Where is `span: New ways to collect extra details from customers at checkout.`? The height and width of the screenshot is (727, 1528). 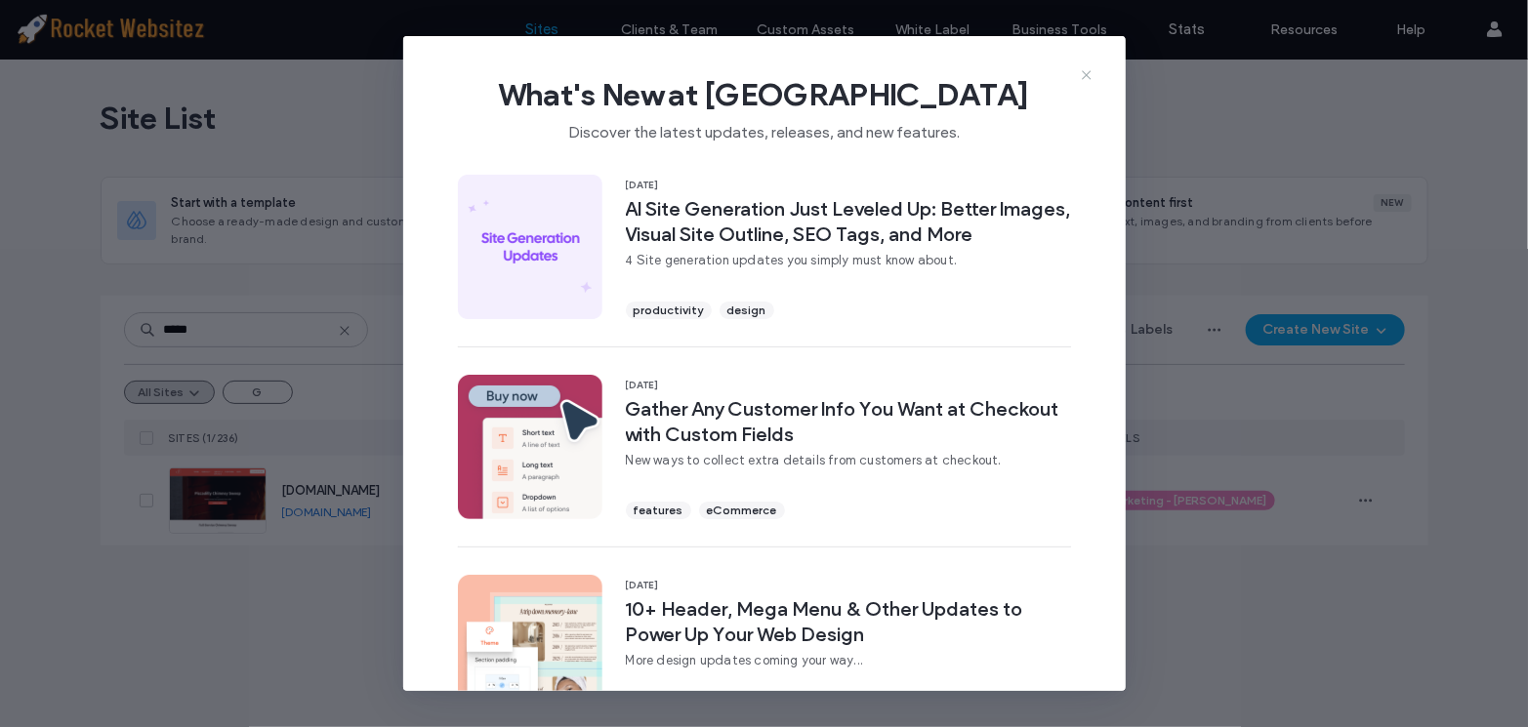
span: New ways to collect extra details from customers at checkout. is located at coordinates (848, 461).